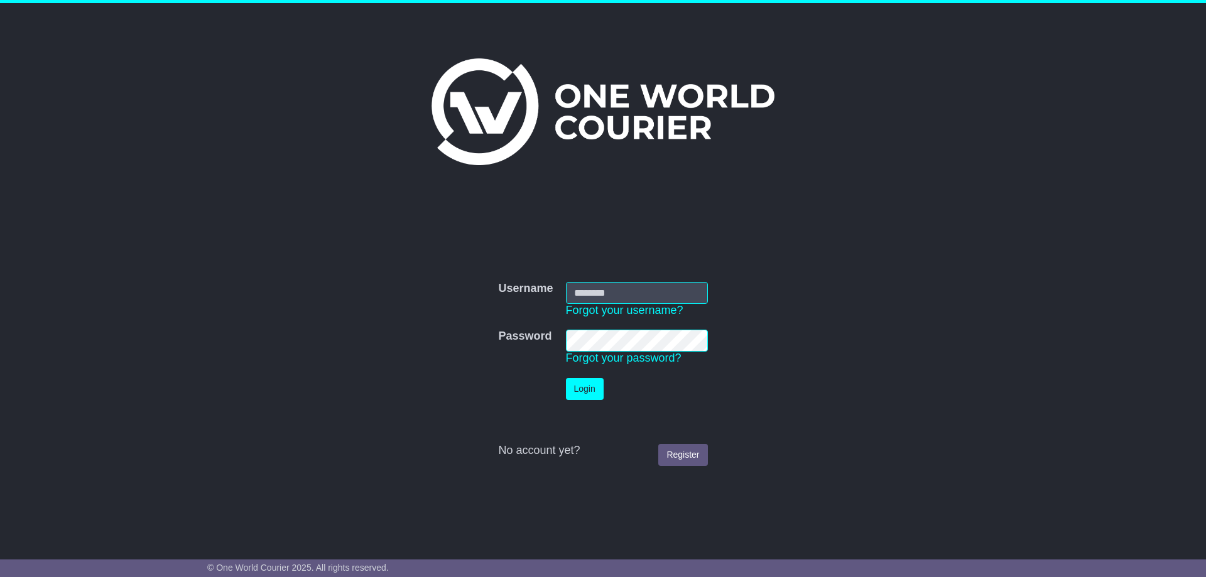 The image size is (1206, 577). Describe the element at coordinates (298, 568) in the screenshot. I see `span: © One World Courier 2025. All rights reserved.` at that location.